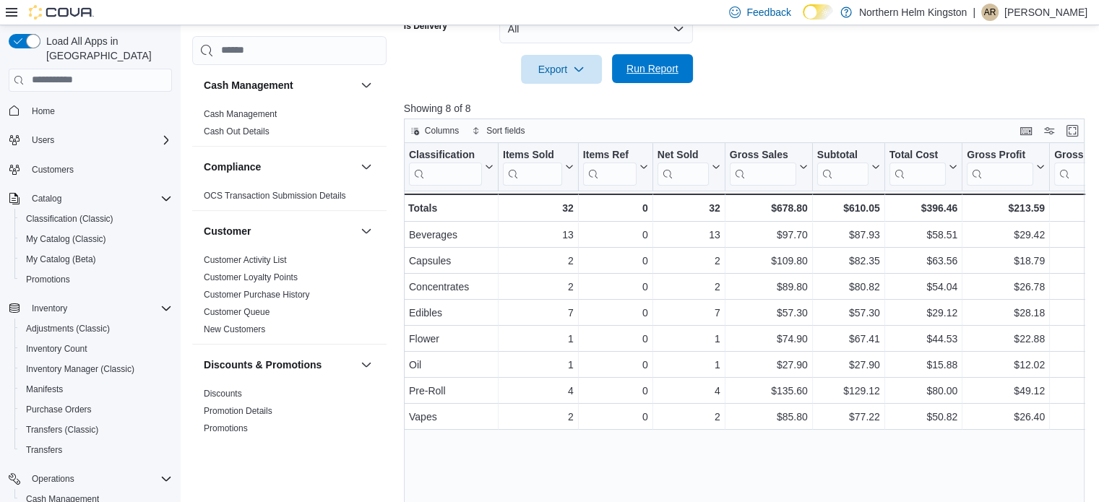 This screenshot has width=1099, height=502. I want to click on span: Adjustments (Classic), so click(68, 329).